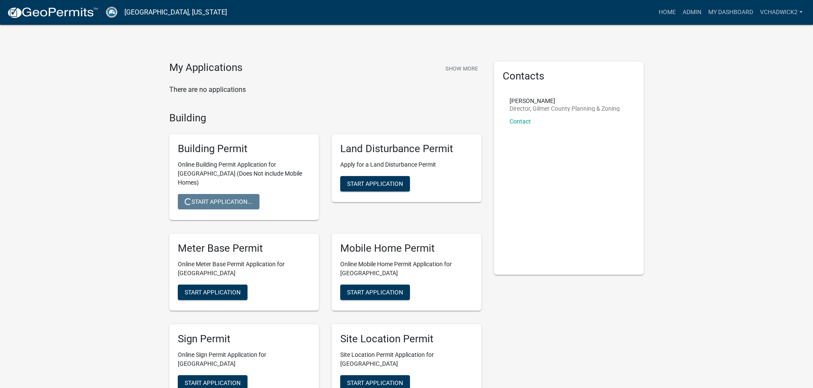  I want to click on h5: Land Disturbance Permit, so click(407, 149).